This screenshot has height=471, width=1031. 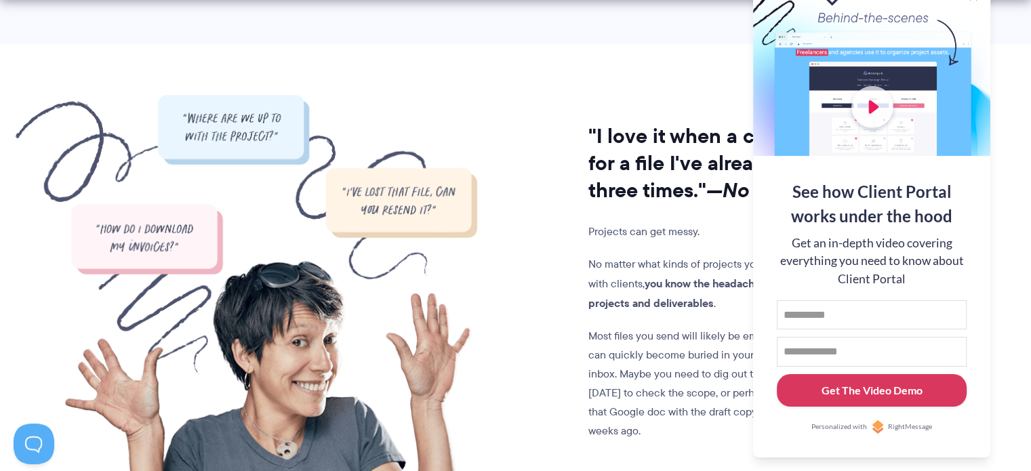 What do you see at coordinates (726, 163) in the screenshot?
I see `h2: "I love it when a client asks for a file I've already sent three times."` at bounding box center [726, 163].